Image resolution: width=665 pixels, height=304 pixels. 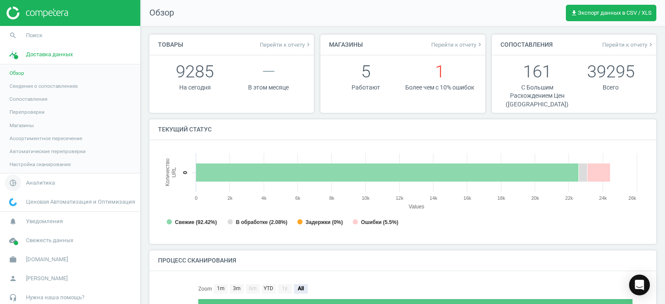 I want to click on p: В этом месяце, so click(x=268, y=87).